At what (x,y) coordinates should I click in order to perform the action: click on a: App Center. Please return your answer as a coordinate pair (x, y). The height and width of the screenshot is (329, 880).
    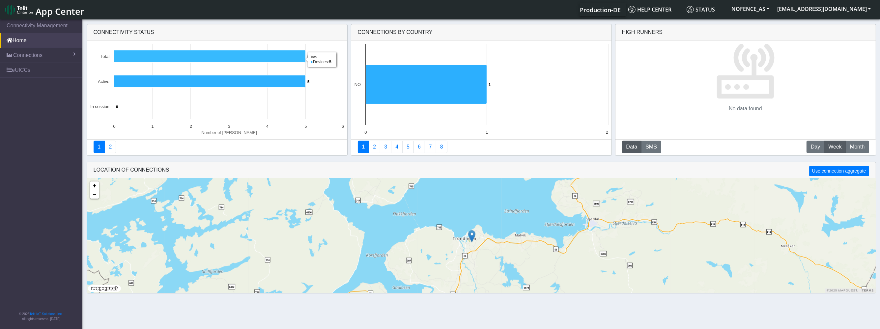
    Looking at the image, I should click on (44, 10).